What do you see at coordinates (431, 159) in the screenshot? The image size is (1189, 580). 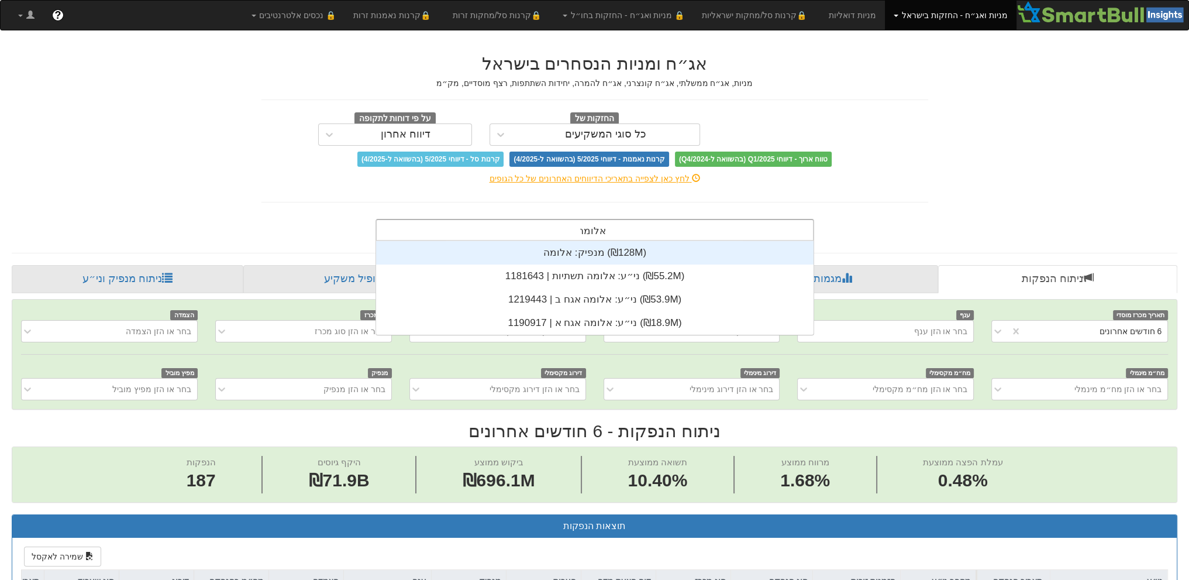 I see `span: קרנות סל - דיווחי 5/2025 (בהשוואה ל-4/2025)` at bounding box center [431, 159].